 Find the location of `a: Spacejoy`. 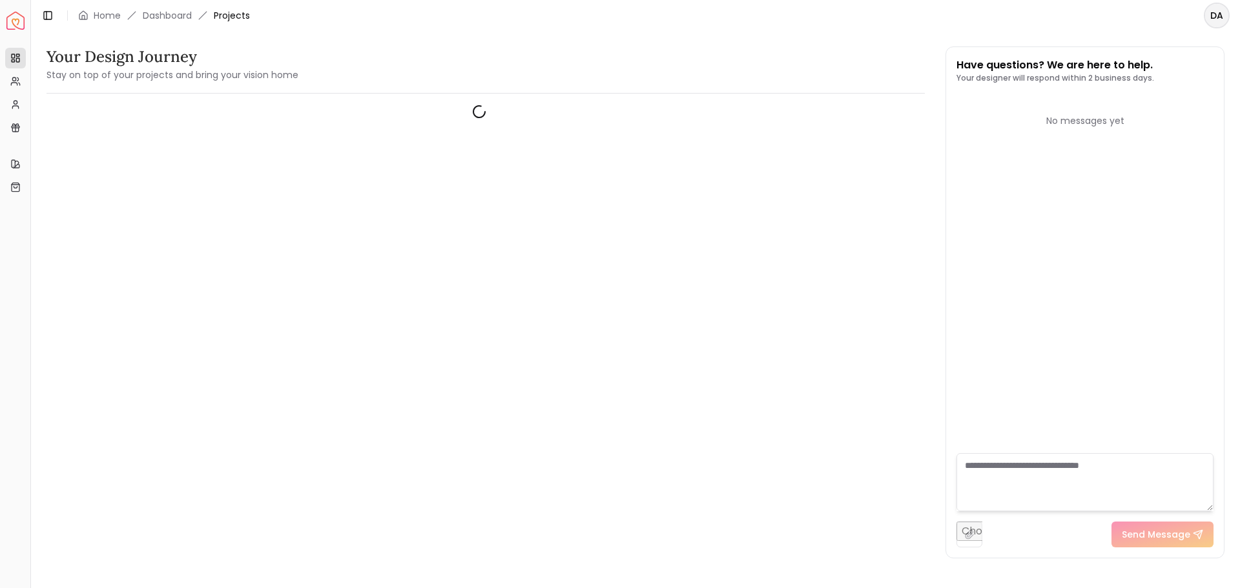

a: Spacejoy is located at coordinates (15, 21).